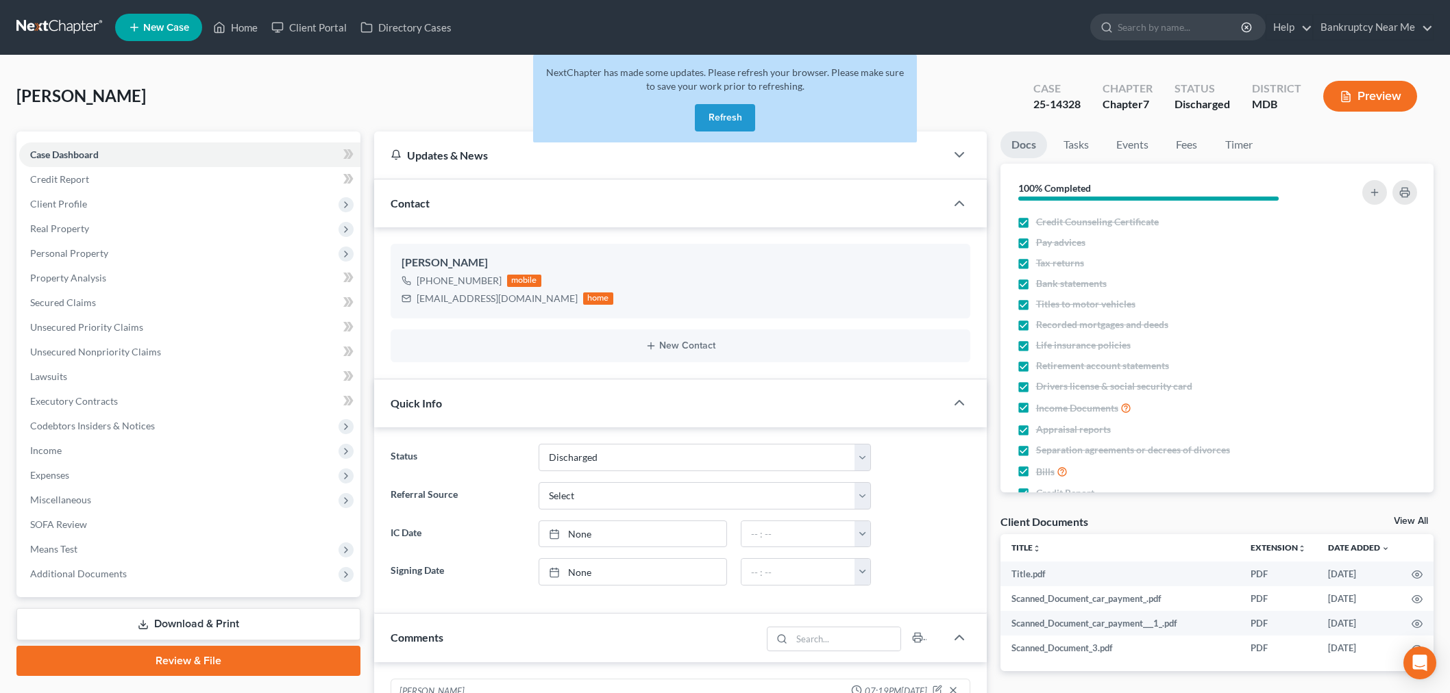  Describe the element at coordinates (1026, 547) in the screenshot. I see `a: Titleunfold_more` at that location.